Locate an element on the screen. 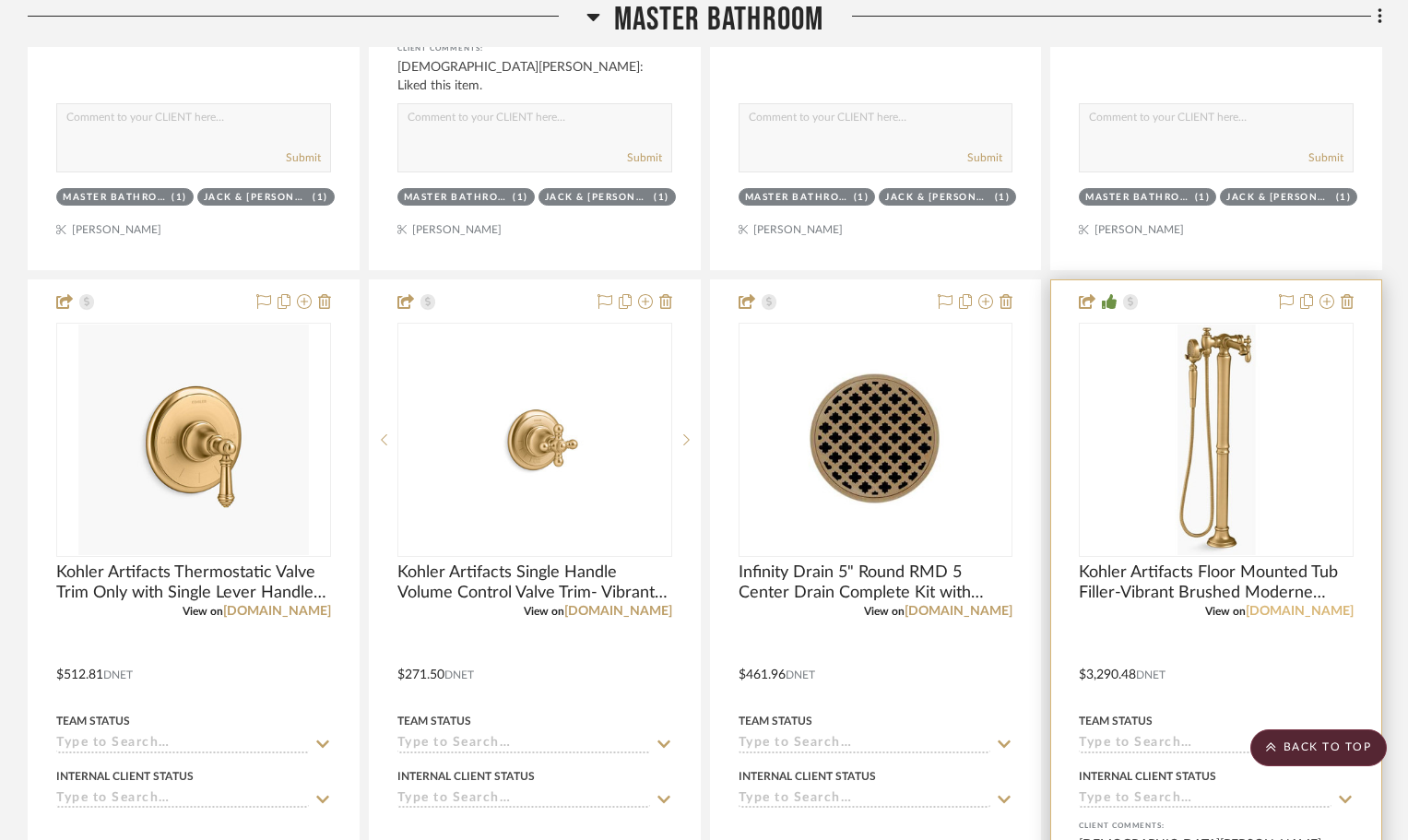 The height and width of the screenshot is (840, 1408). img: Kohler Artifacts Single Handle Volume Control Valve Trim- Vibrant Brushed Moderne Brass is located at coordinates (535, 440).